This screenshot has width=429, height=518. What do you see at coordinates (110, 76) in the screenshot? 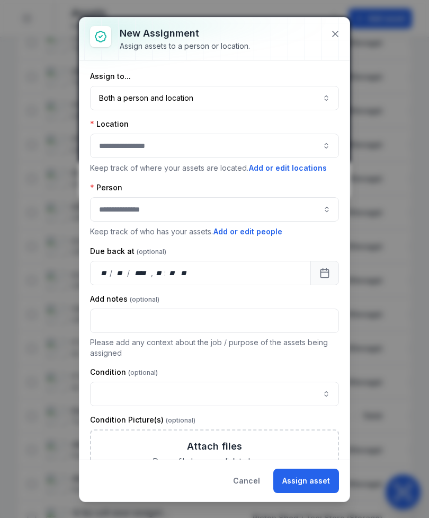
I see `label: Assign to...` at bounding box center [110, 76].